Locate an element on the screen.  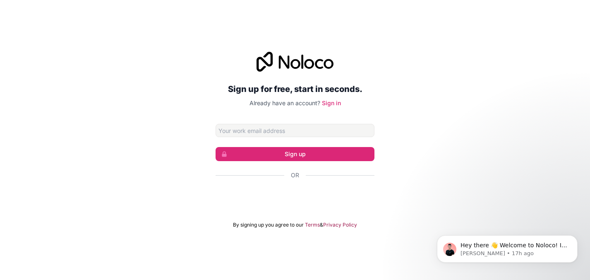
p: Message from Darragh, sent 17h ago is located at coordinates (89, 36).